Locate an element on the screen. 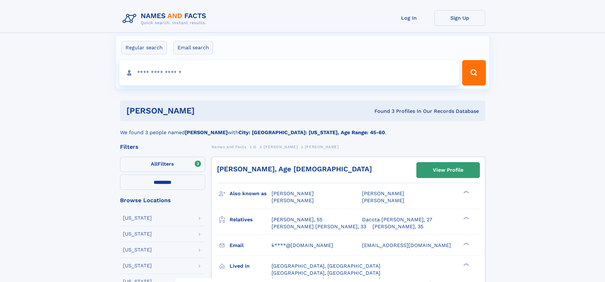 The width and height of the screenshot is (605, 282). a: View Profile is located at coordinates (448, 170).